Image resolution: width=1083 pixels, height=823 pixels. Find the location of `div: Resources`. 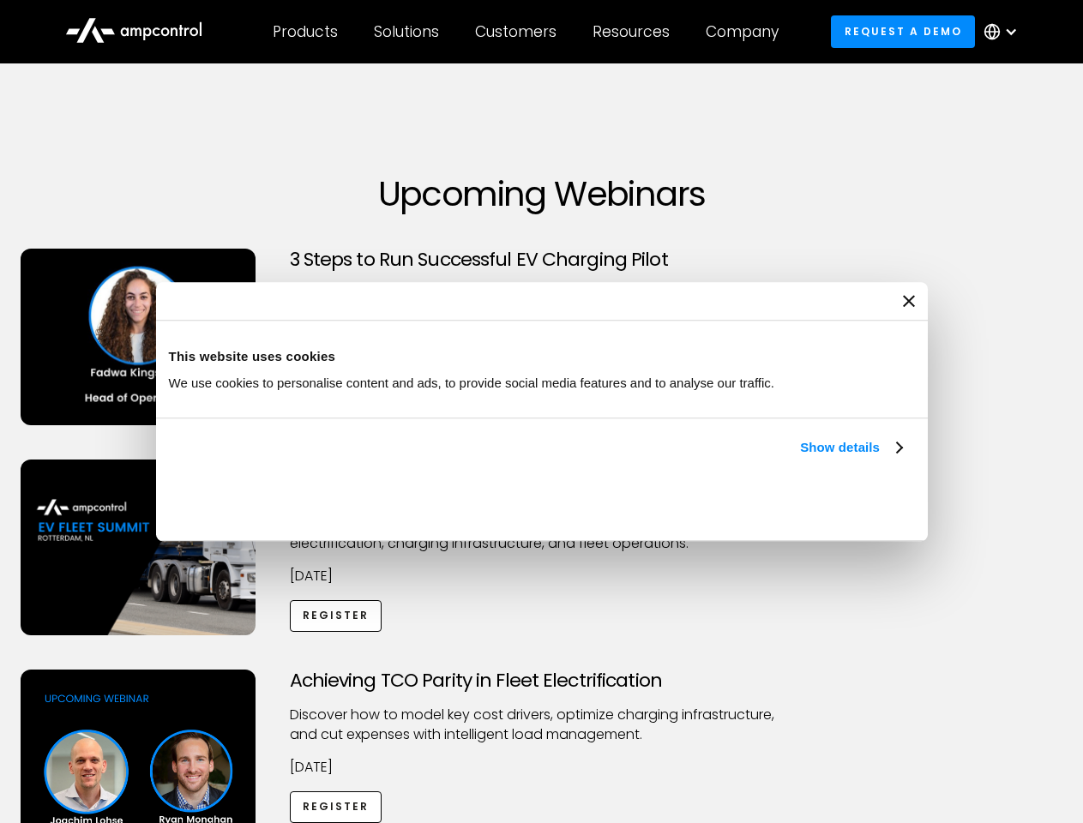

div: Resources is located at coordinates (631, 32).